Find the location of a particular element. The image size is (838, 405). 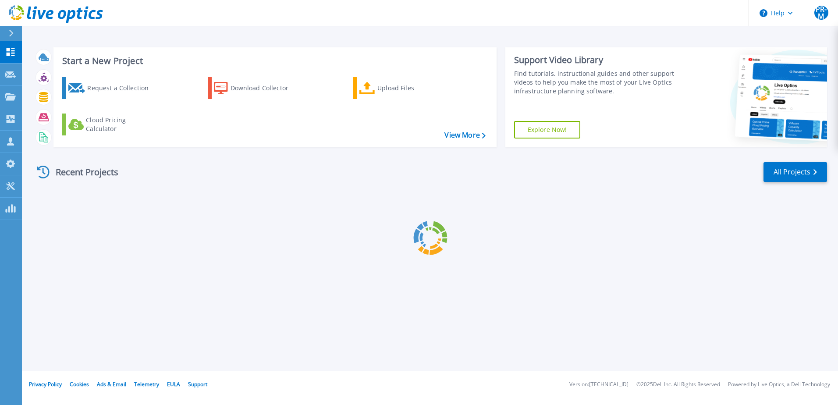

li: Powered by Live Optics, a Dell Technology is located at coordinates (779, 384).